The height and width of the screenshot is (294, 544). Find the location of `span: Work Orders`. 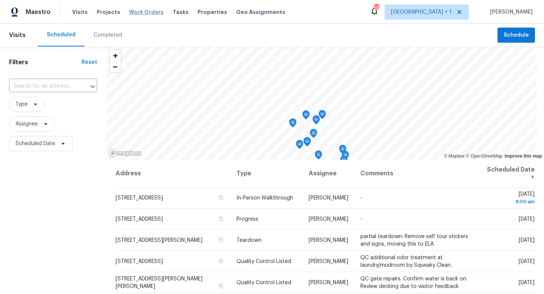

span: Work Orders is located at coordinates (146, 12).